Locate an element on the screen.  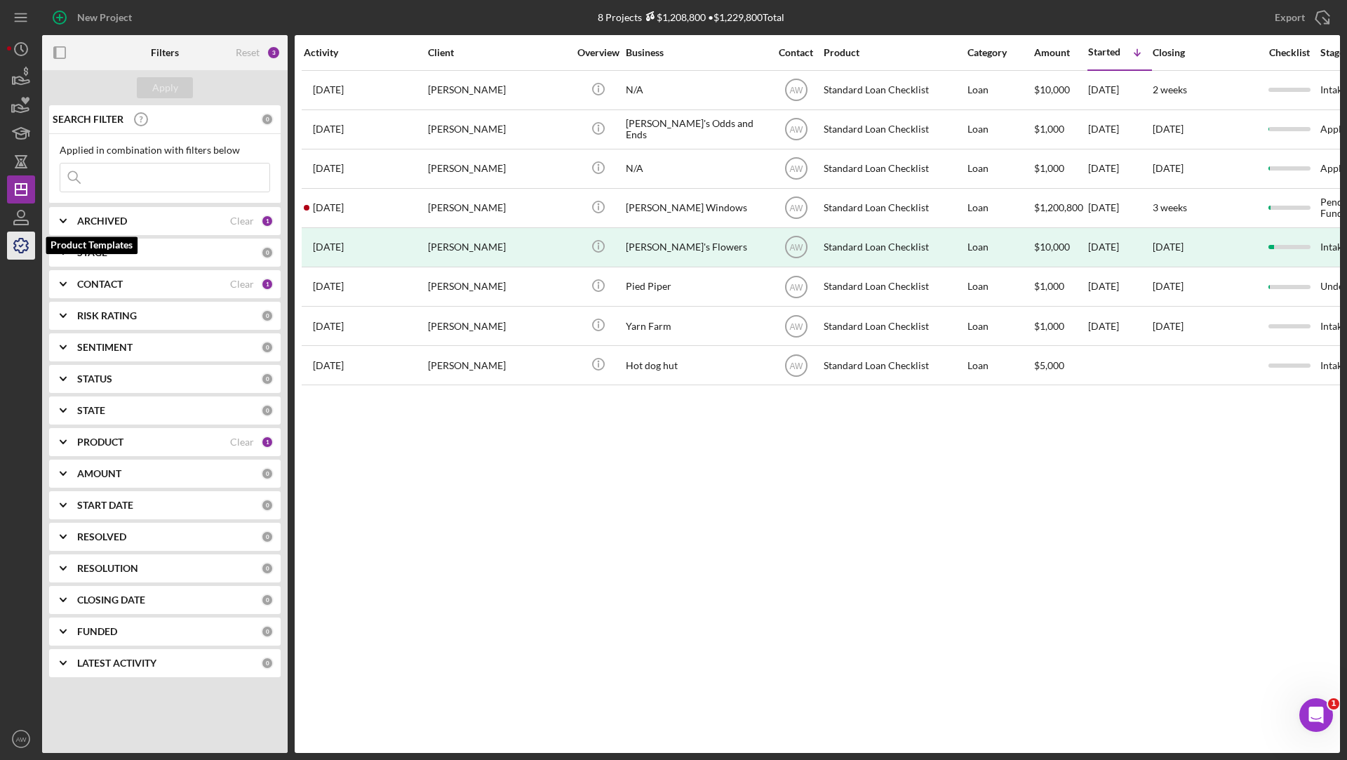
div: Product is located at coordinates (894, 53).